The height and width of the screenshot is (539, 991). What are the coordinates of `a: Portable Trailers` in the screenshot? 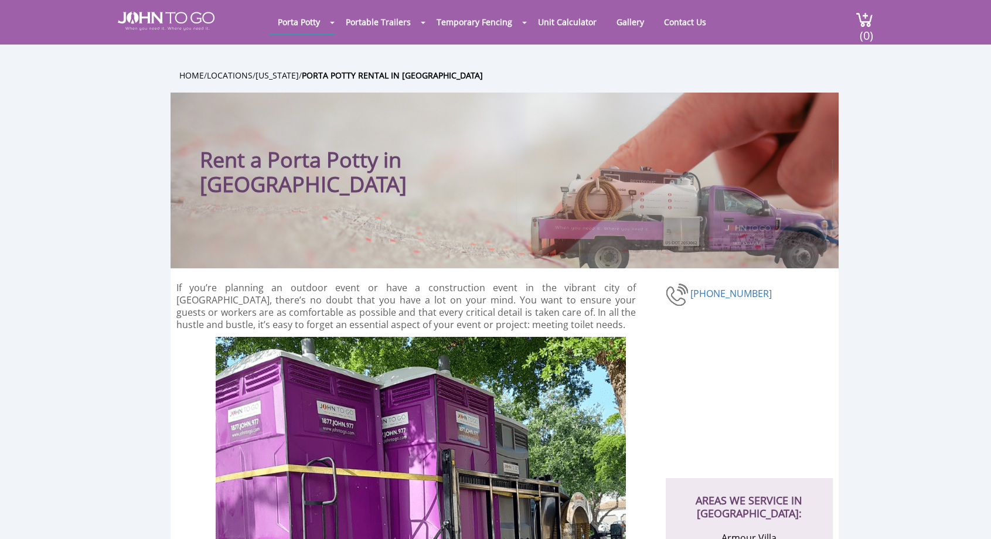 It's located at (378, 22).